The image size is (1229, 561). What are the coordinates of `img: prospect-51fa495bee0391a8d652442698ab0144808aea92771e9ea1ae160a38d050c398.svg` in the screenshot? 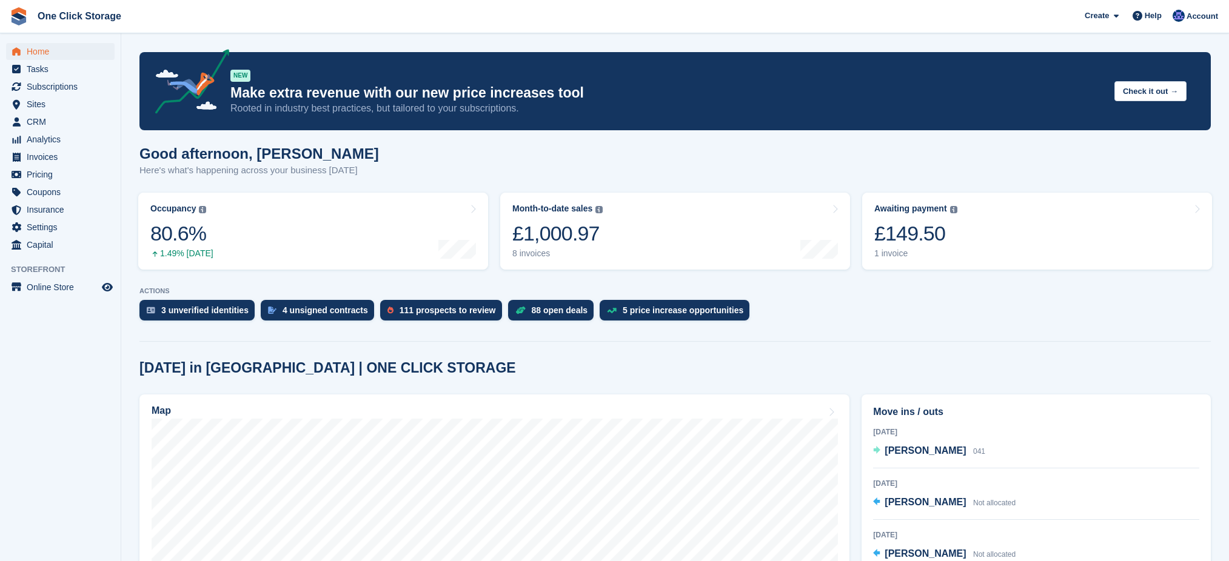 It's located at (390, 310).